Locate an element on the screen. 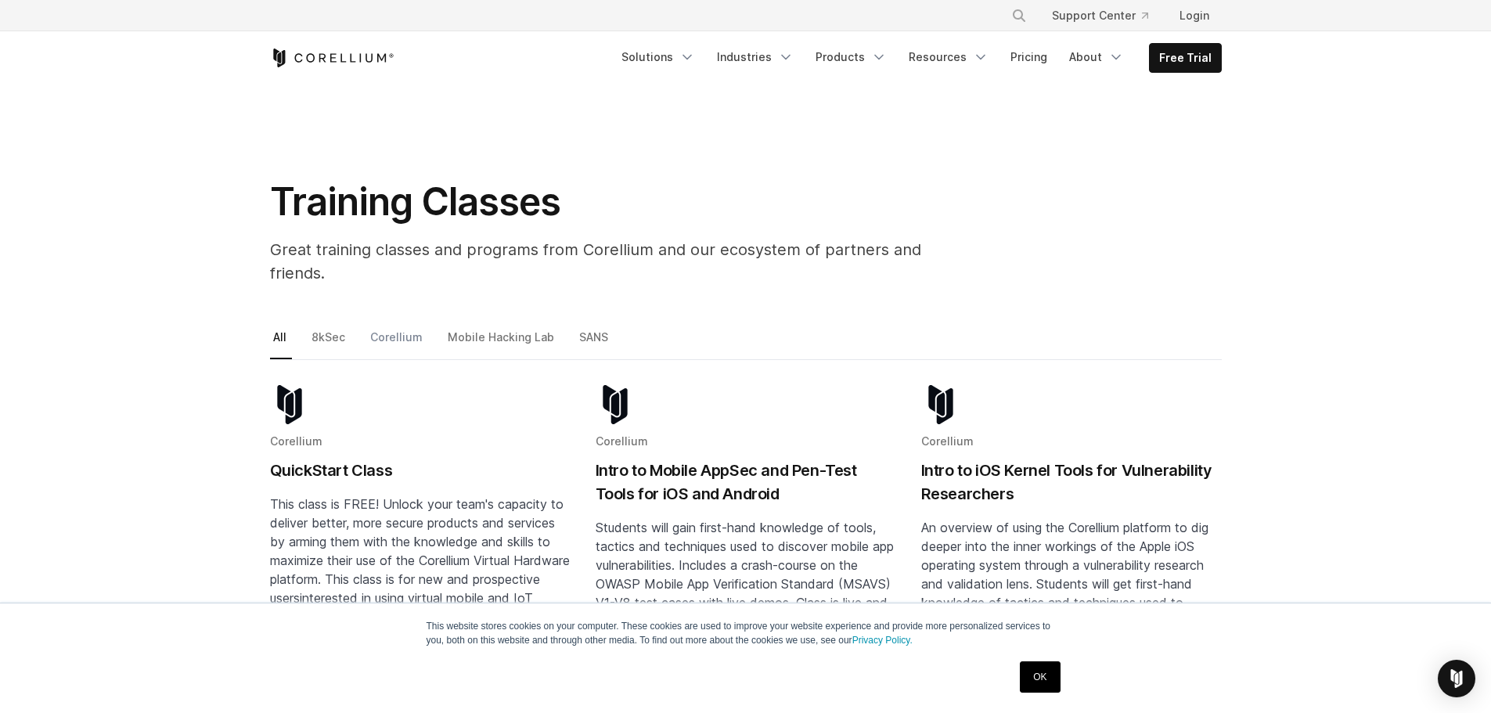  a: Corellium is located at coordinates (397, 343).